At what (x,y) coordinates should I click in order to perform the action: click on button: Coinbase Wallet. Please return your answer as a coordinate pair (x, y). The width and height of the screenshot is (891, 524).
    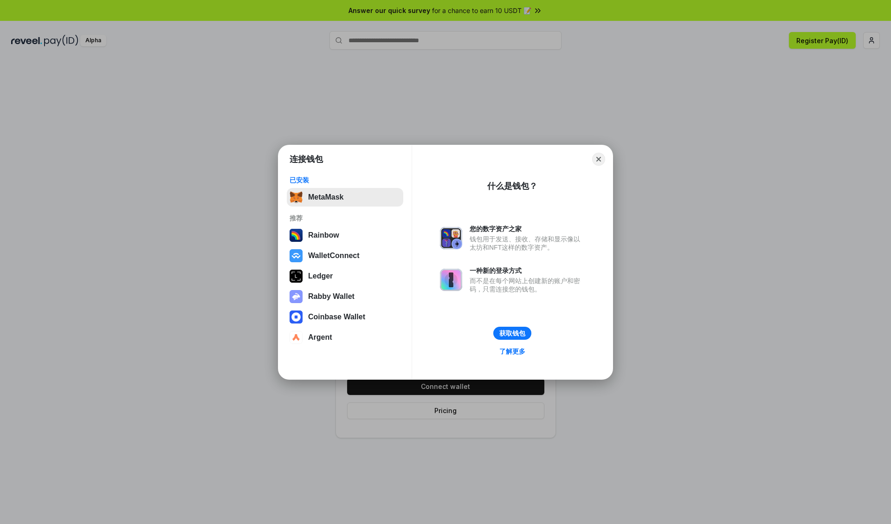
    Looking at the image, I should click on (345, 317).